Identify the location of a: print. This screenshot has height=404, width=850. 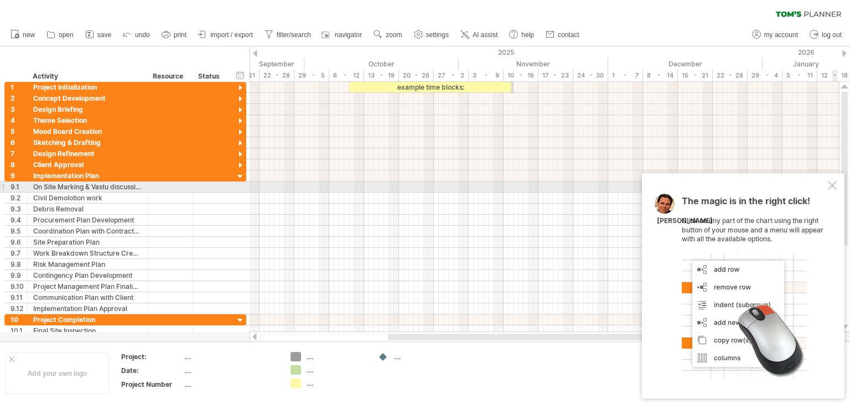
(174, 35).